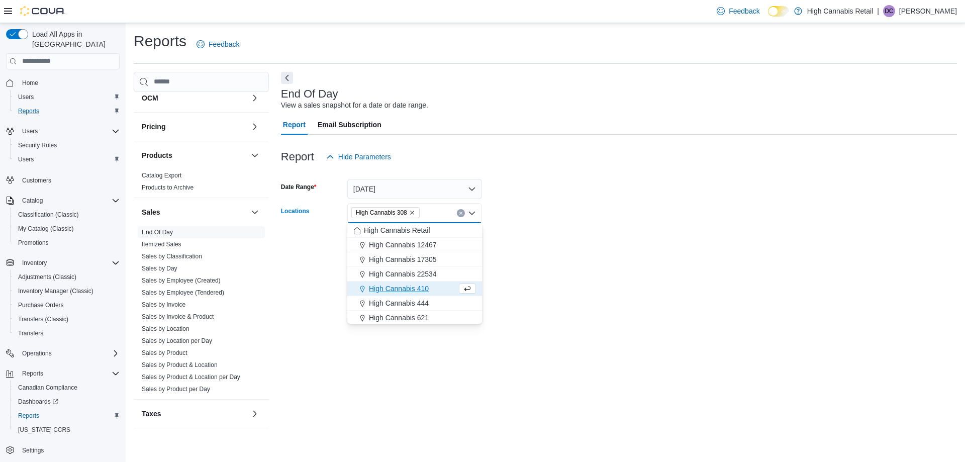 The width and height of the screenshot is (965, 462). I want to click on span: Itemized Sales, so click(161, 244).